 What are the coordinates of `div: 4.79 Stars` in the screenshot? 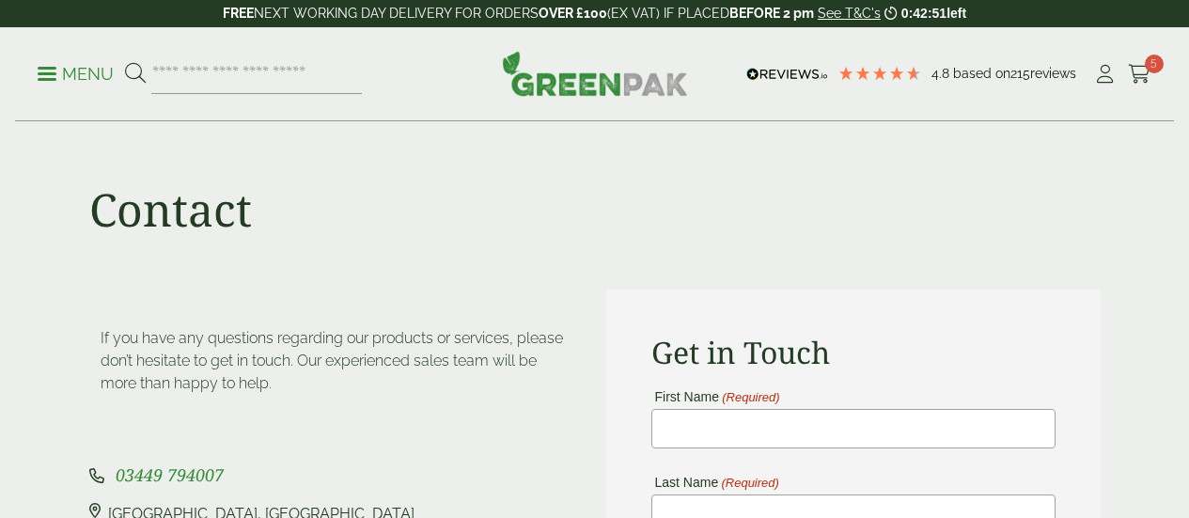 It's located at (880, 73).